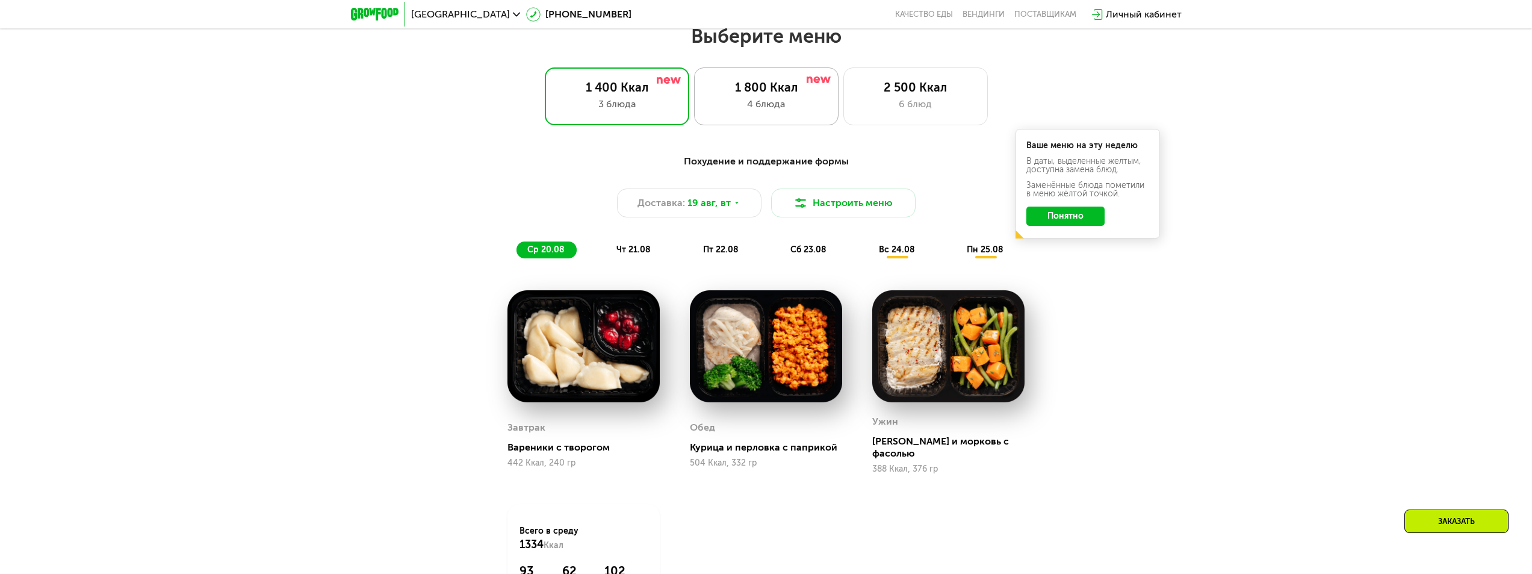  Describe the element at coordinates (915, 87) in the screenshot. I see `div: 2 500 Ккал` at that location.